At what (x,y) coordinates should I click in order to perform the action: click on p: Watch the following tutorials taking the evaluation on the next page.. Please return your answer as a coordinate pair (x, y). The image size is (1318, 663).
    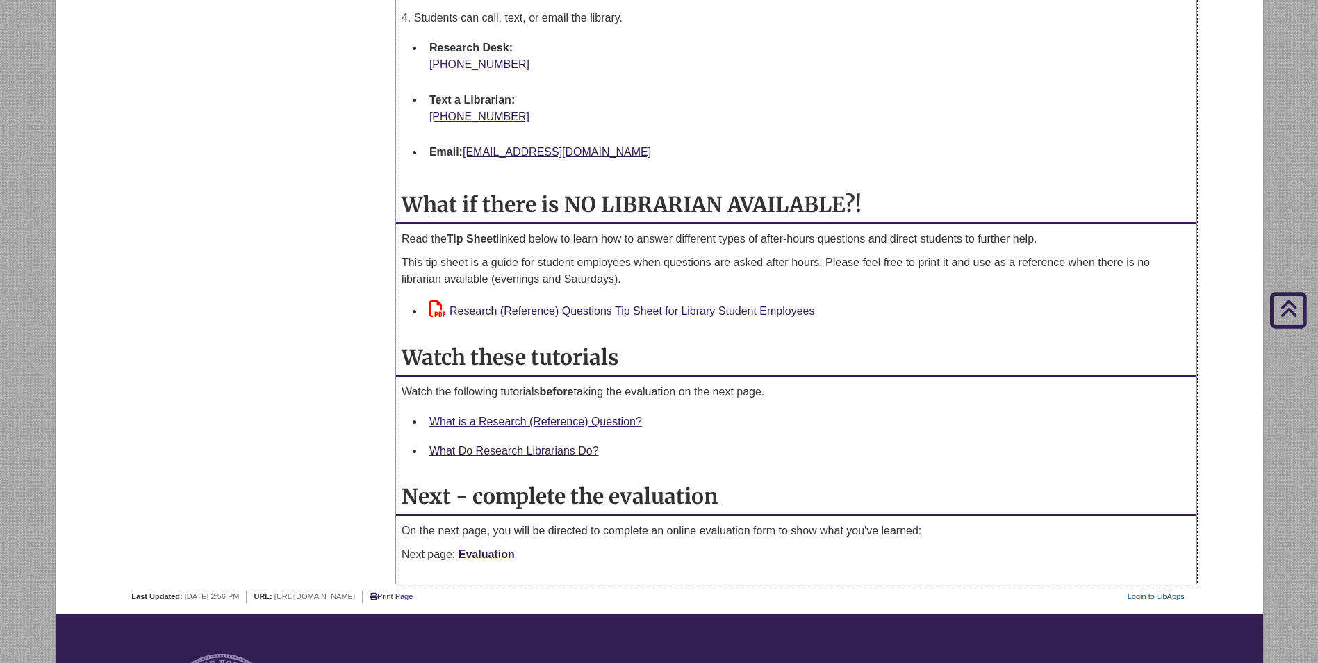
    Looking at the image, I should click on (796, 392).